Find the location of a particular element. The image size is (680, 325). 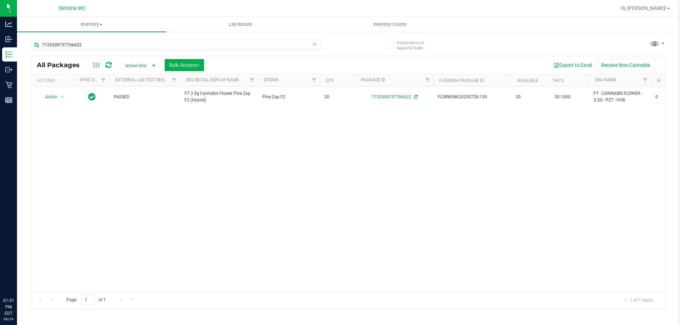

a: Available is located at coordinates (528, 81).